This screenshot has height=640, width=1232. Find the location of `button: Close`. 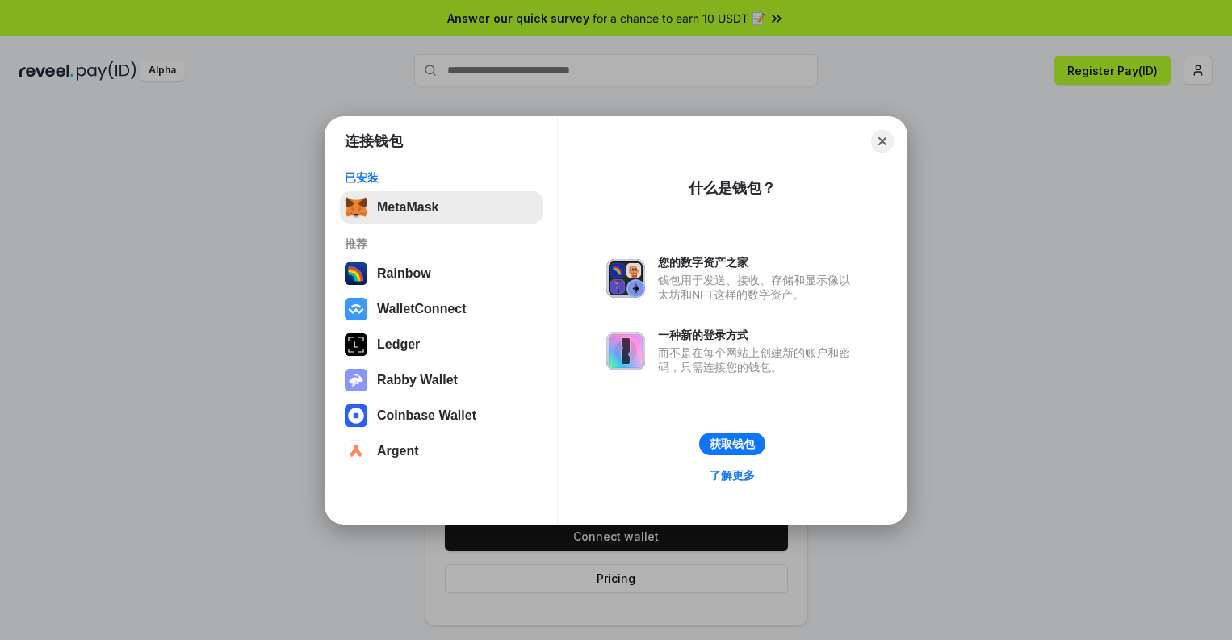

button: Close is located at coordinates (882, 141).